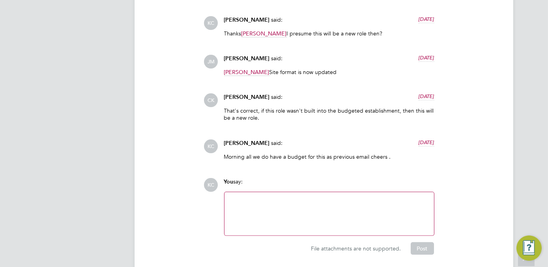 Image resolution: width=548 pixels, height=267 pixels. I want to click on span: File attachments are not supported., so click(356, 249).